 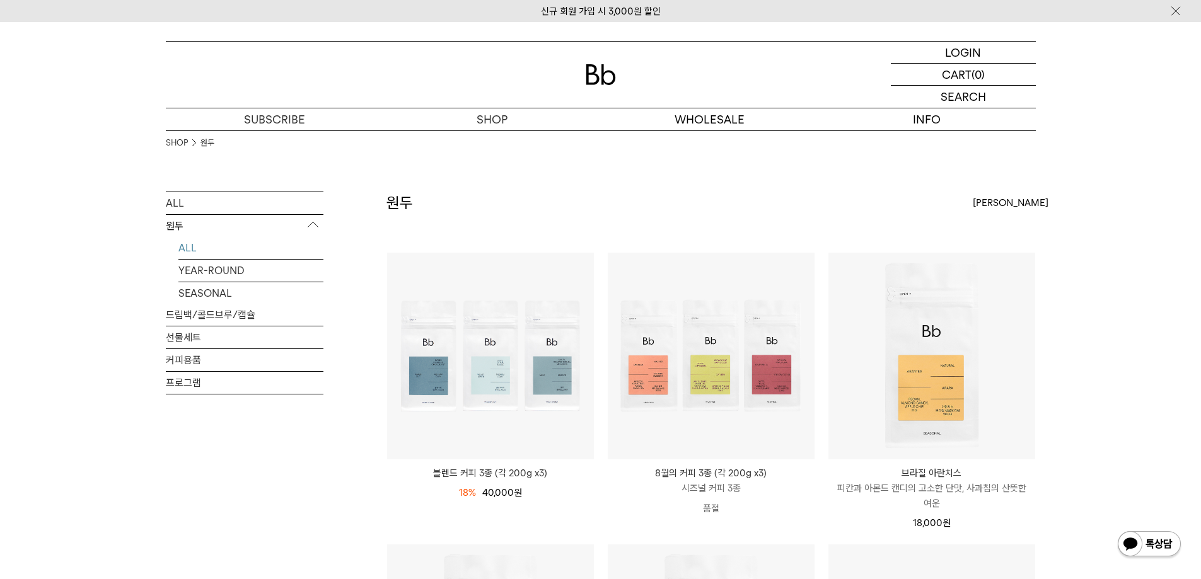 I want to click on p: (0), so click(x=978, y=74).